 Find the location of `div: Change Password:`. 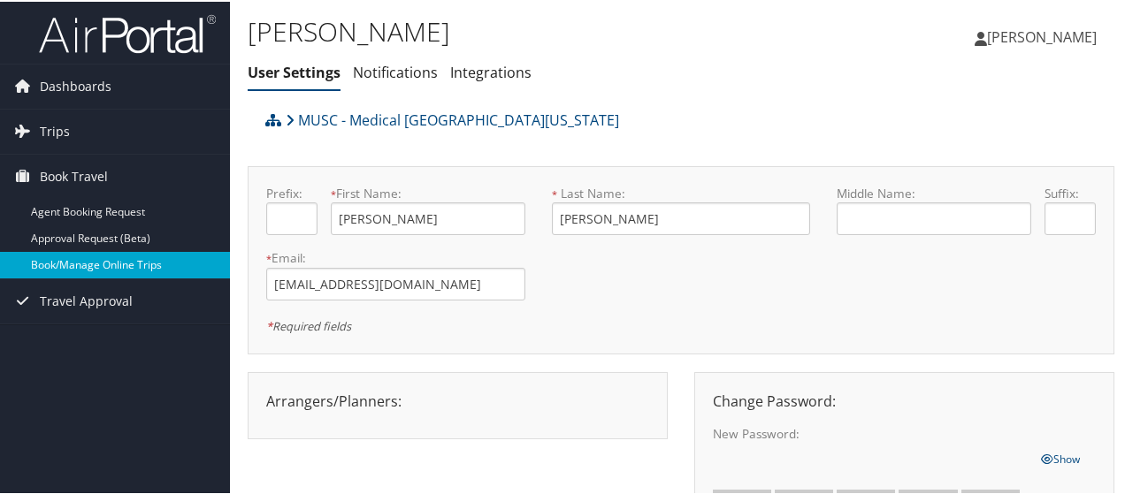

div: Change Password: is located at coordinates (904, 400).